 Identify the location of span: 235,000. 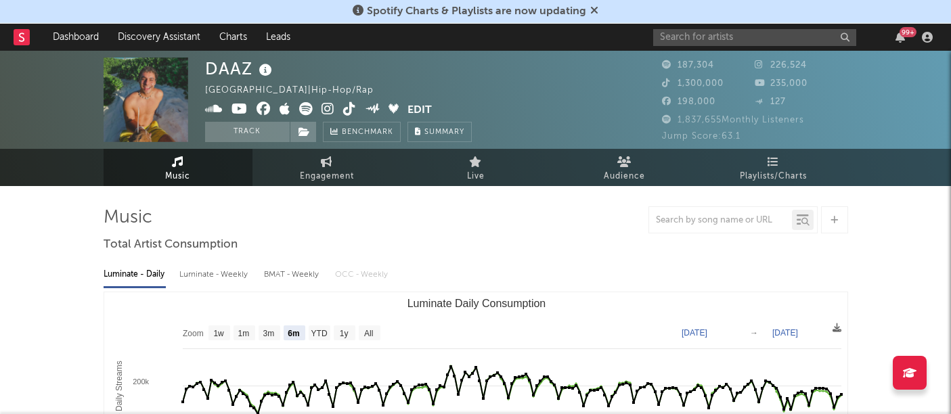
(781, 83).